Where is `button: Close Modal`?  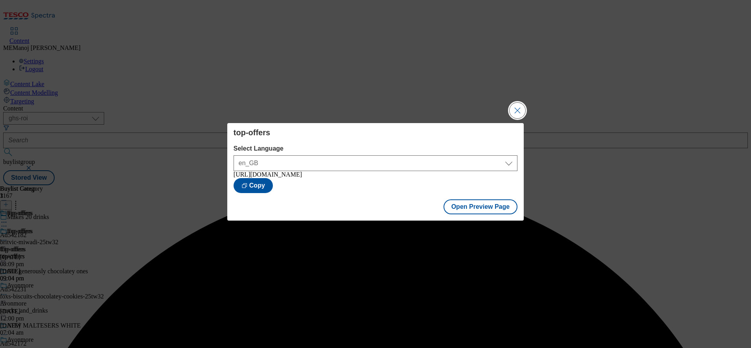 button: Close Modal is located at coordinates (517, 110).